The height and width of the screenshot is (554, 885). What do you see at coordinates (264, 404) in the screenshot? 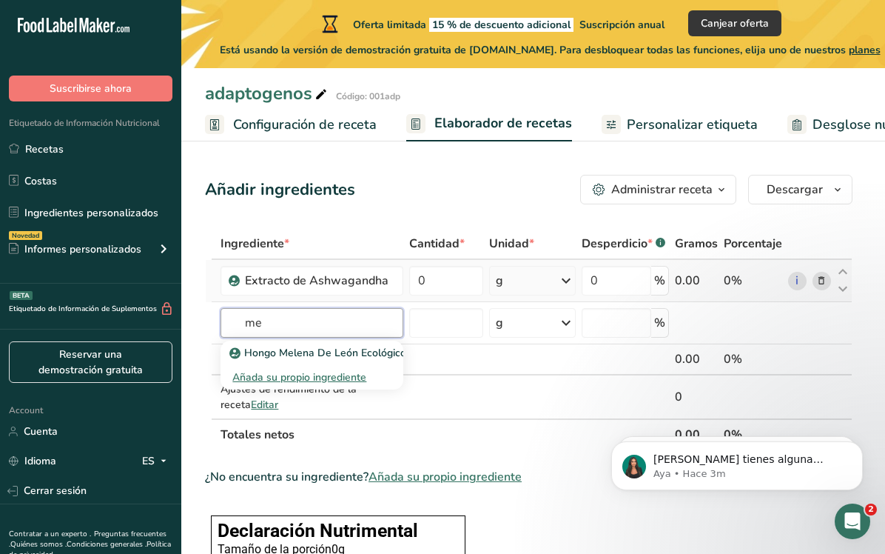
I see `span: Editar` at bounding box center [264, 404].